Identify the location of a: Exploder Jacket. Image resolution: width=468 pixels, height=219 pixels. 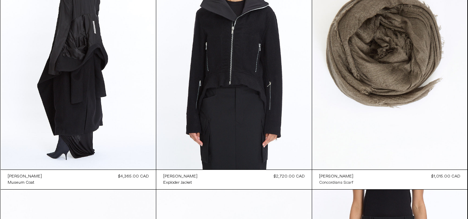
(180, 183).